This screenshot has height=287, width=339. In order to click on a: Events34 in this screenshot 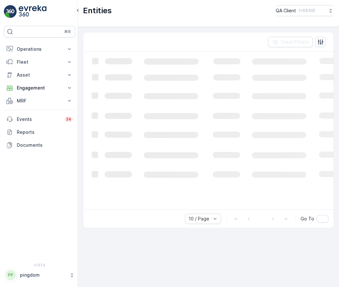, I will do `click(39, 119)`.